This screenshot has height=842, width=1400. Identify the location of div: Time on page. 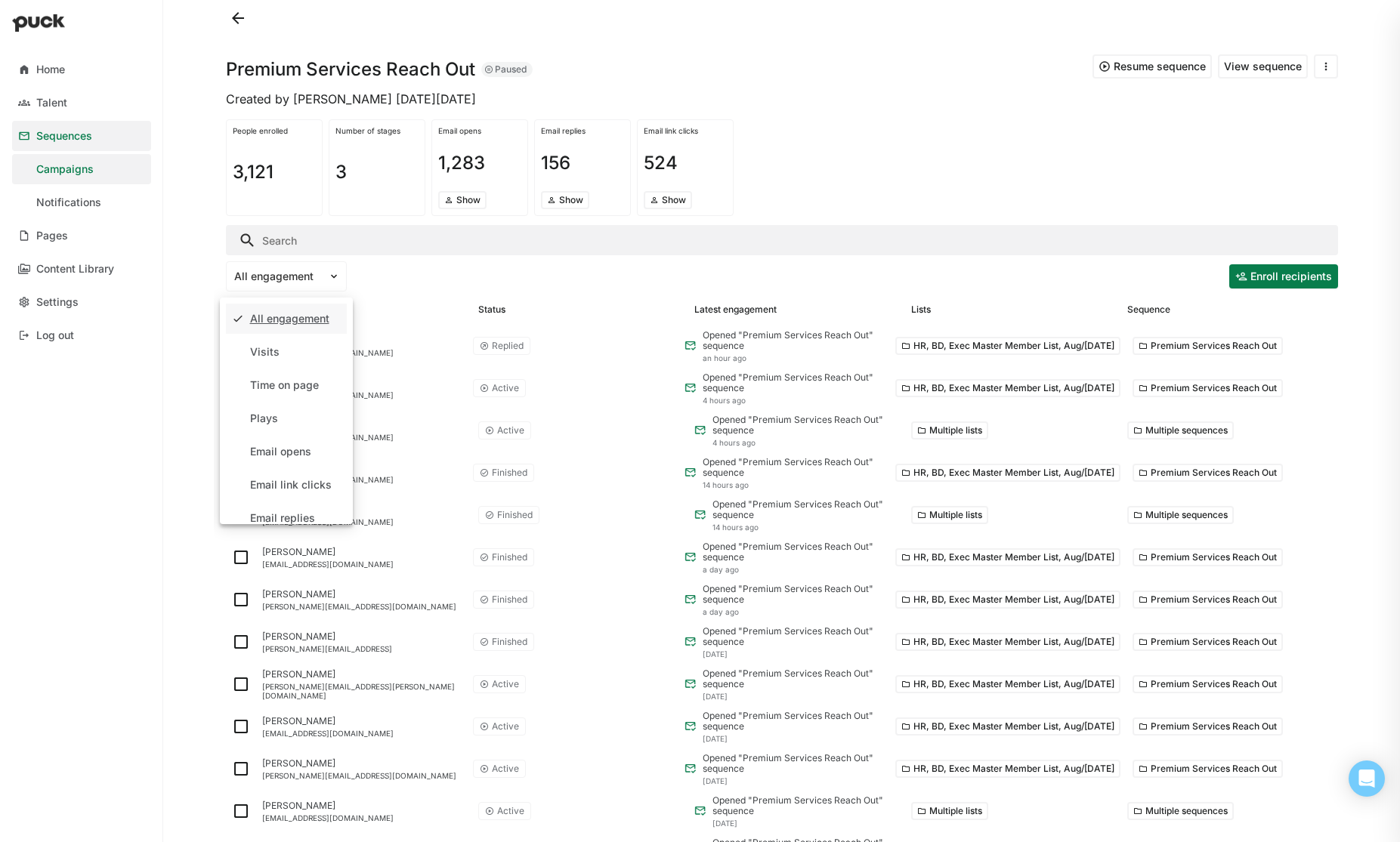
(284, 385).